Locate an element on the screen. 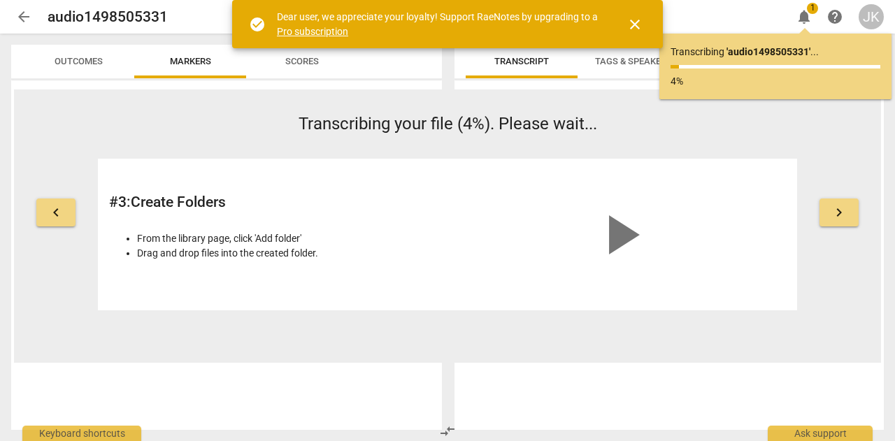 This screenshot has height=441, width=895. h2: # 3 : Create Folders is located at coordinates (275, 202).